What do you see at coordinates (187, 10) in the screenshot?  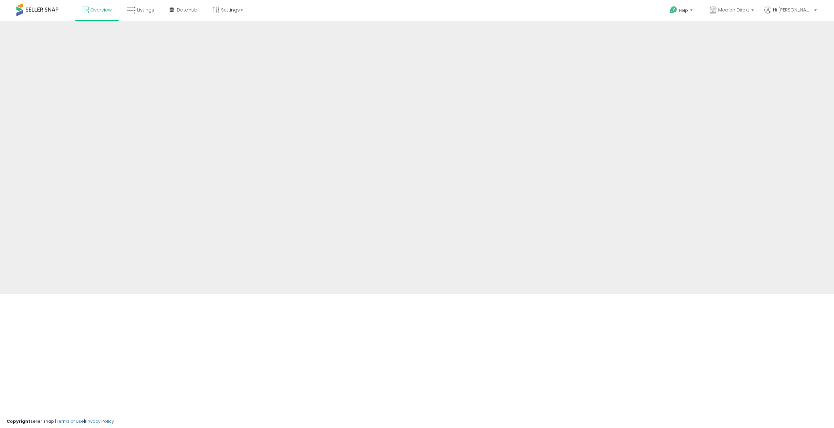 I see `span: DataHub` at bounding box center [187, 10].